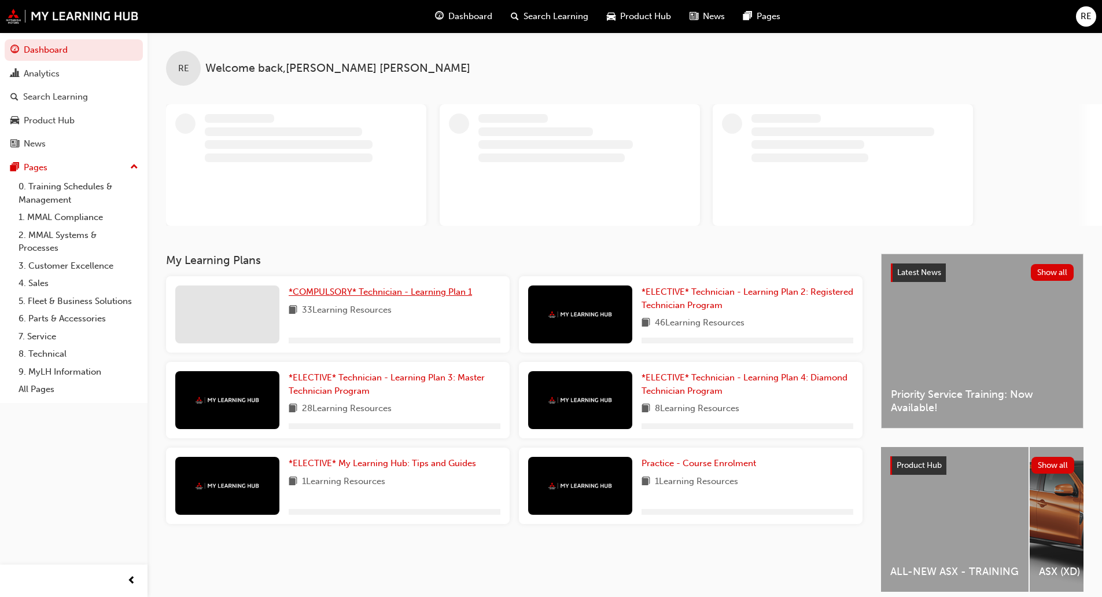 This screenshot has width=1102, height=597. Describe the element at coordinates (982, 400) in the screenshot. I see `span: Priority Service Training: Now Available!` at that location.